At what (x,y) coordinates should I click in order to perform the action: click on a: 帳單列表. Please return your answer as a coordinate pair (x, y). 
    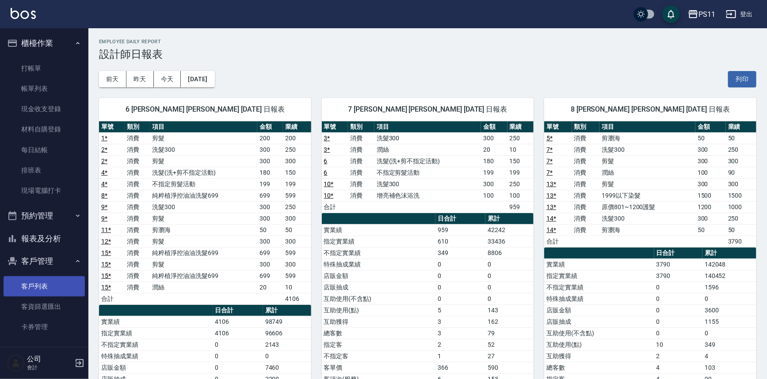
    Looking at the image, I should click on (44, 89).